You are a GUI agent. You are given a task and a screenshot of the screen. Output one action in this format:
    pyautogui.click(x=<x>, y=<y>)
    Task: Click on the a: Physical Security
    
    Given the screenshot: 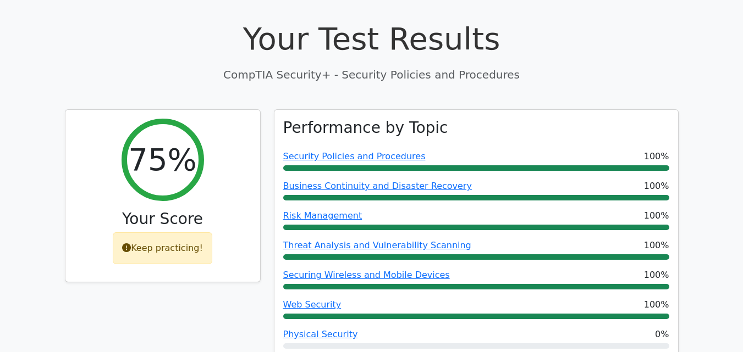 What is the action you would take?
    pyautogui.click(x=321, y=334)
    